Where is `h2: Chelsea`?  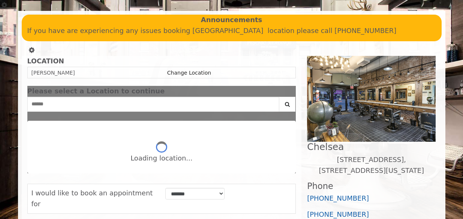
h2: Chelsea is located at coordinates (371, 147).